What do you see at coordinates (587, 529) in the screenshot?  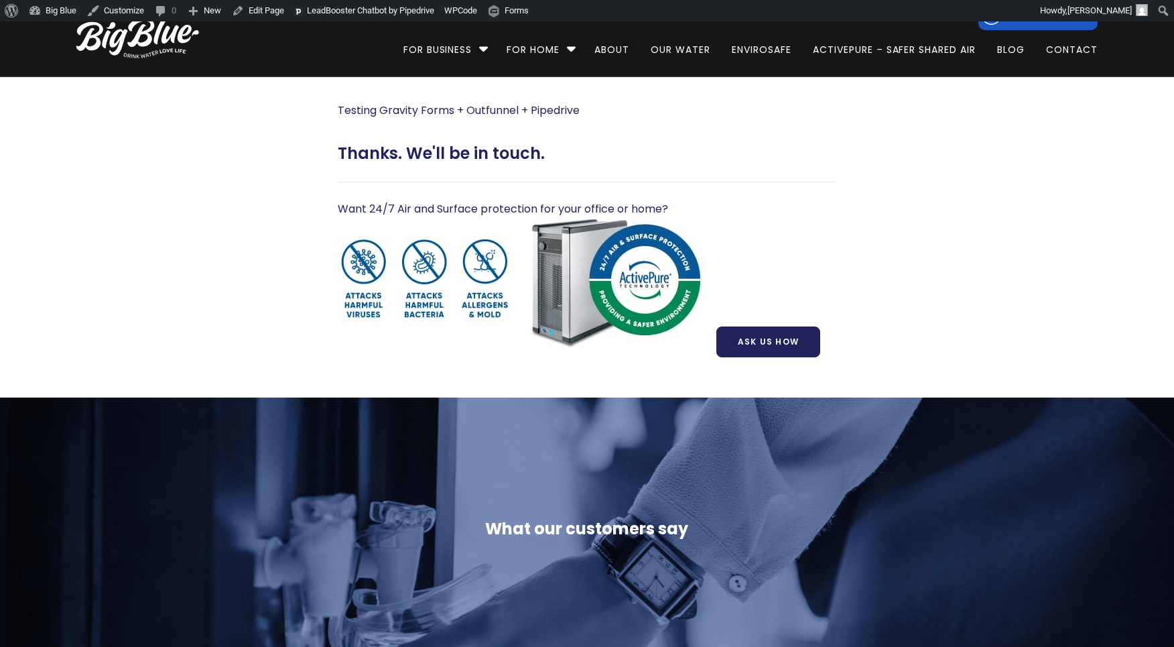 I see `div: What our customers say` at bounding box center [587, 529].